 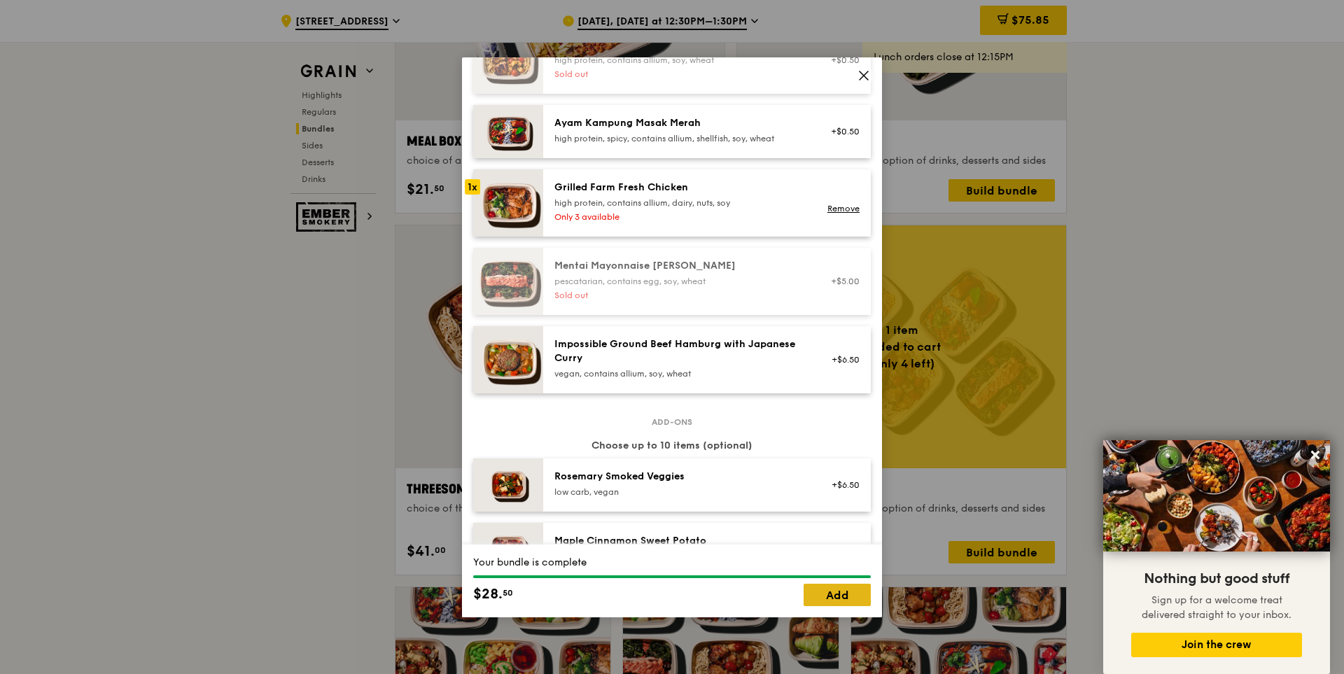 What do you see at coordinates (844, 209) in the screenshot?
I see `a: Remove` at bounding box center [844, 209].